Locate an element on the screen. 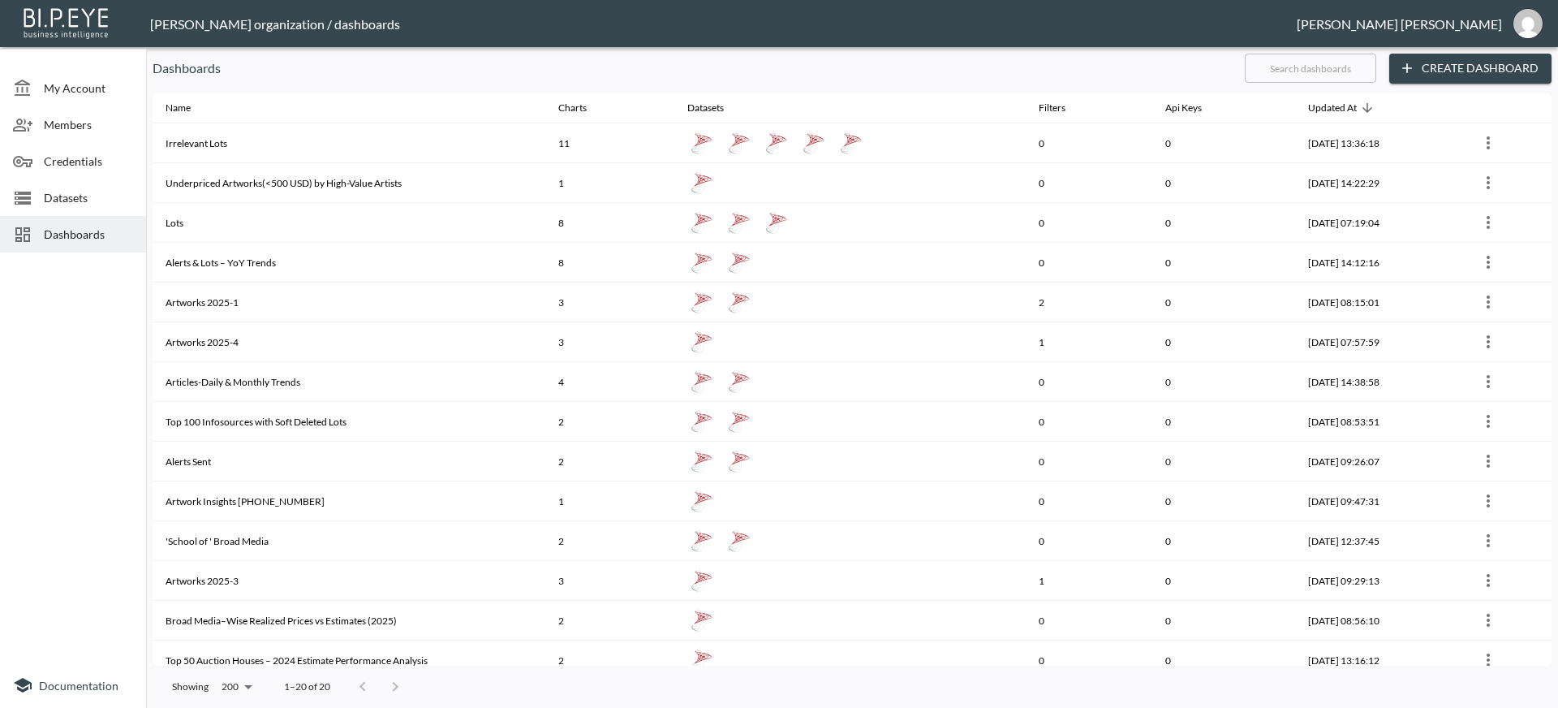 The image size is (1558, 708). th: Artworks 2025-3 is located at coordinates (349, 580).